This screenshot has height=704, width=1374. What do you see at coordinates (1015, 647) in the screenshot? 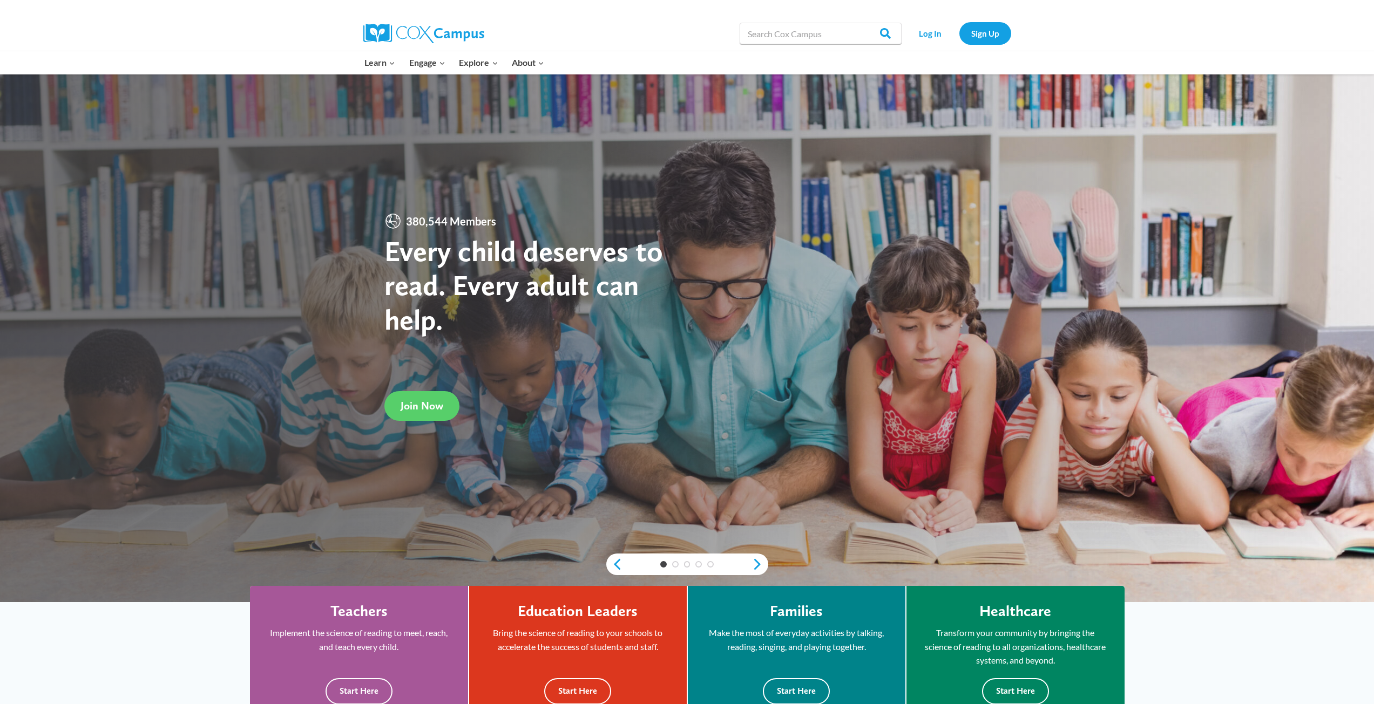
I see `p: Transform your community by bringing the science of reading to all organizations, healthcare syst...` at bounding box center [1015, 647].